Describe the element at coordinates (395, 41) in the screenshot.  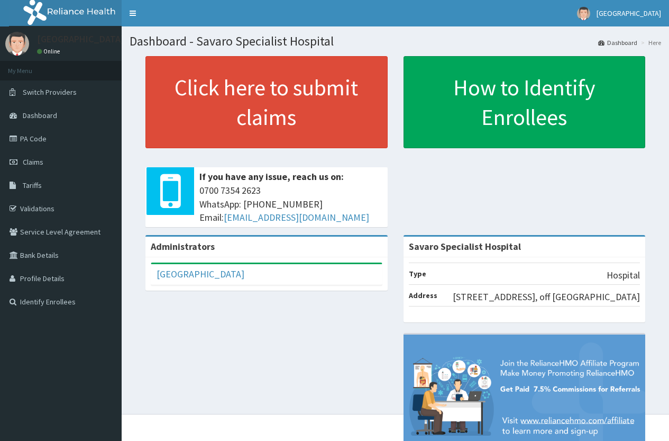
I see `h1: Dashboard - Savaro Specialist Hospital` at that location.